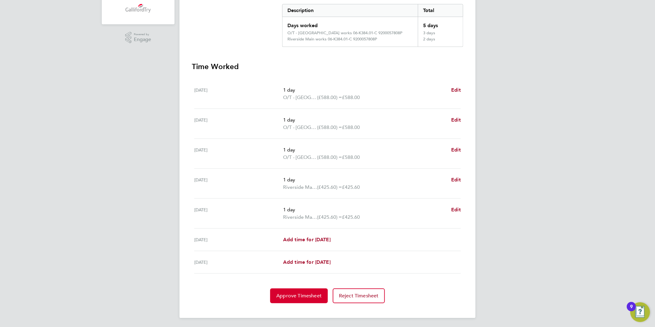 The image size is (655, 327). Describe the element at coordinates (640, 312) in the screenshot. I see `button: Open Resource Center, 9 new notifications` at that location.